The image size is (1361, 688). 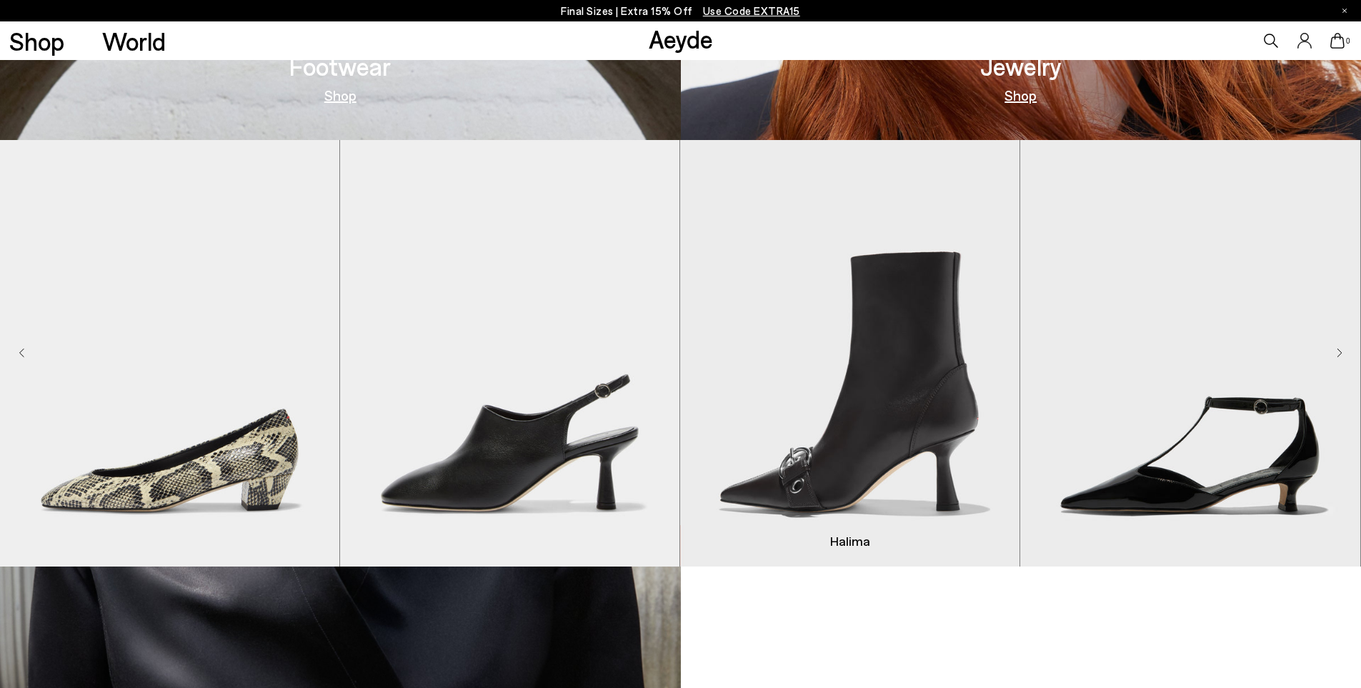 I want to click on a: 0, so click(x=1337, y=41).